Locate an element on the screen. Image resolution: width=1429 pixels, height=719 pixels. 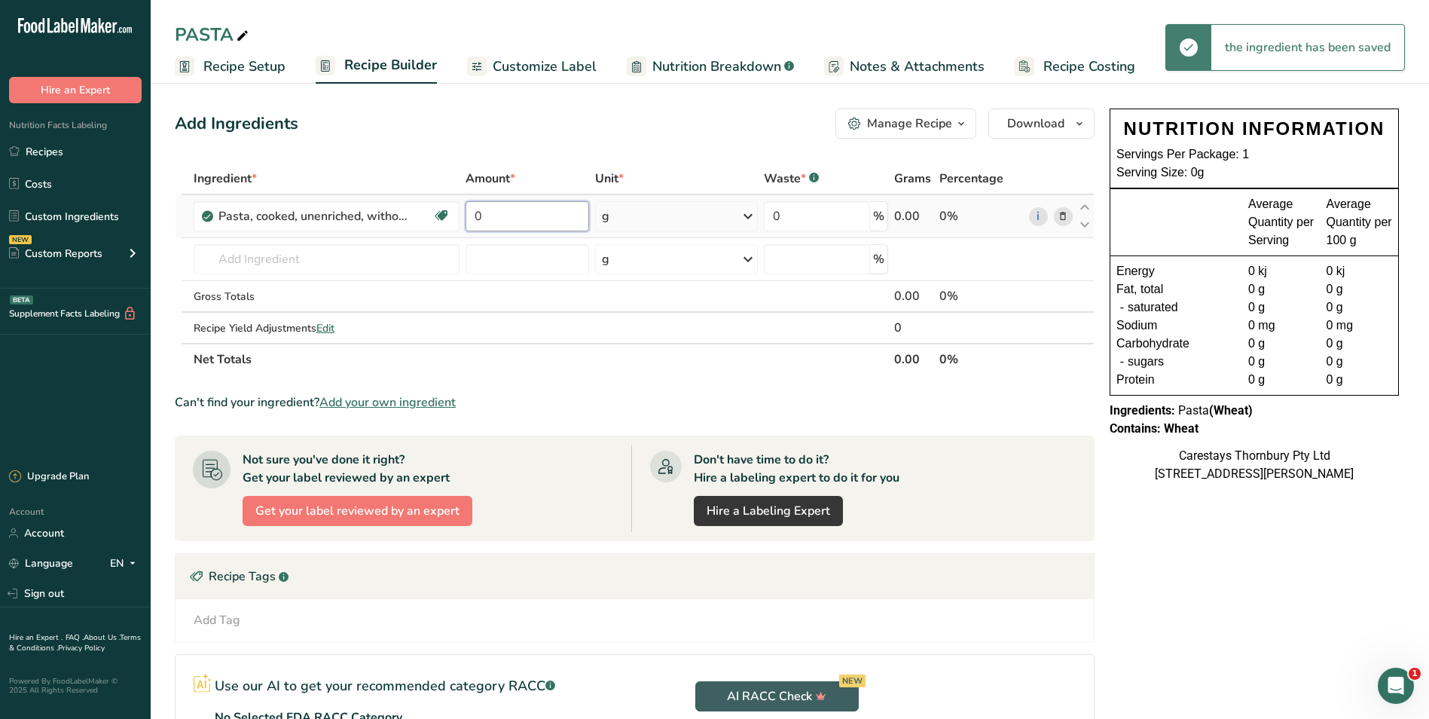
div: Add Ingredients is located at coordinates (237, 124).